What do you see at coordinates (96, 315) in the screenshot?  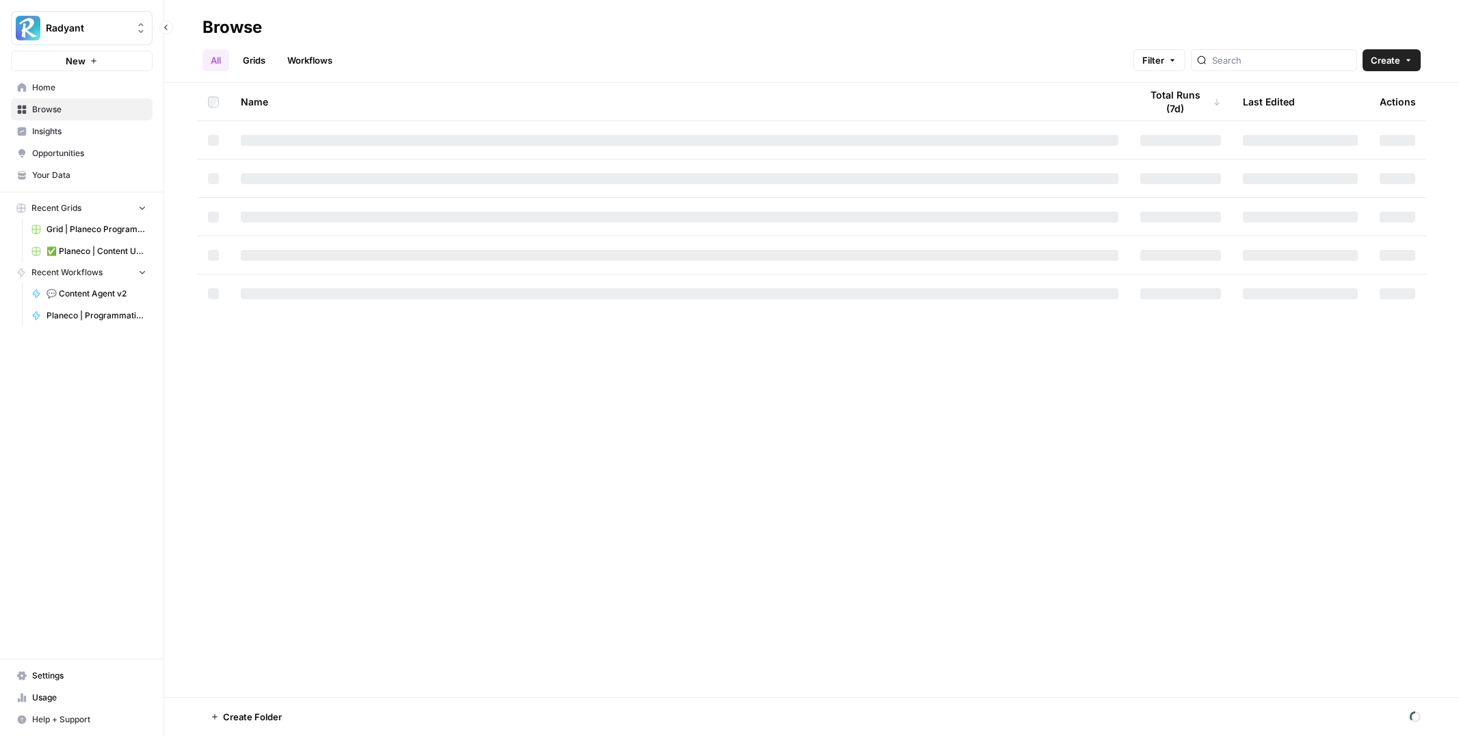 I see `span: Planeco | Programmatic Cluster für "Bauvoranfrage"` at bounding box center [96, 315].